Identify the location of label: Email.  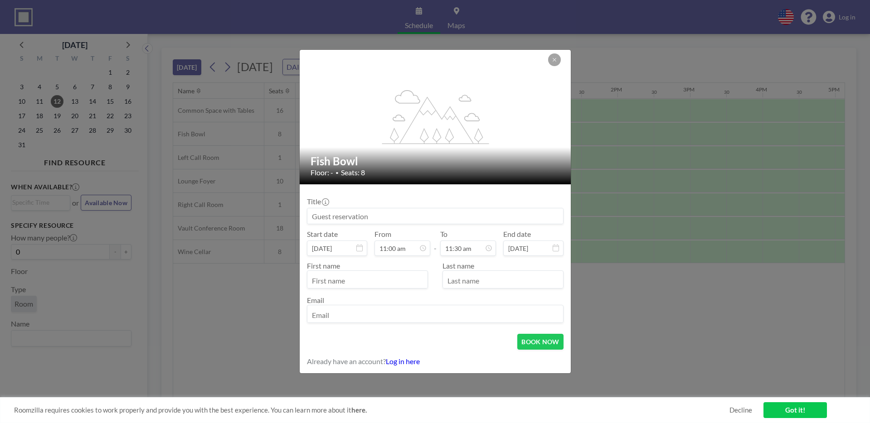
(315, 300).